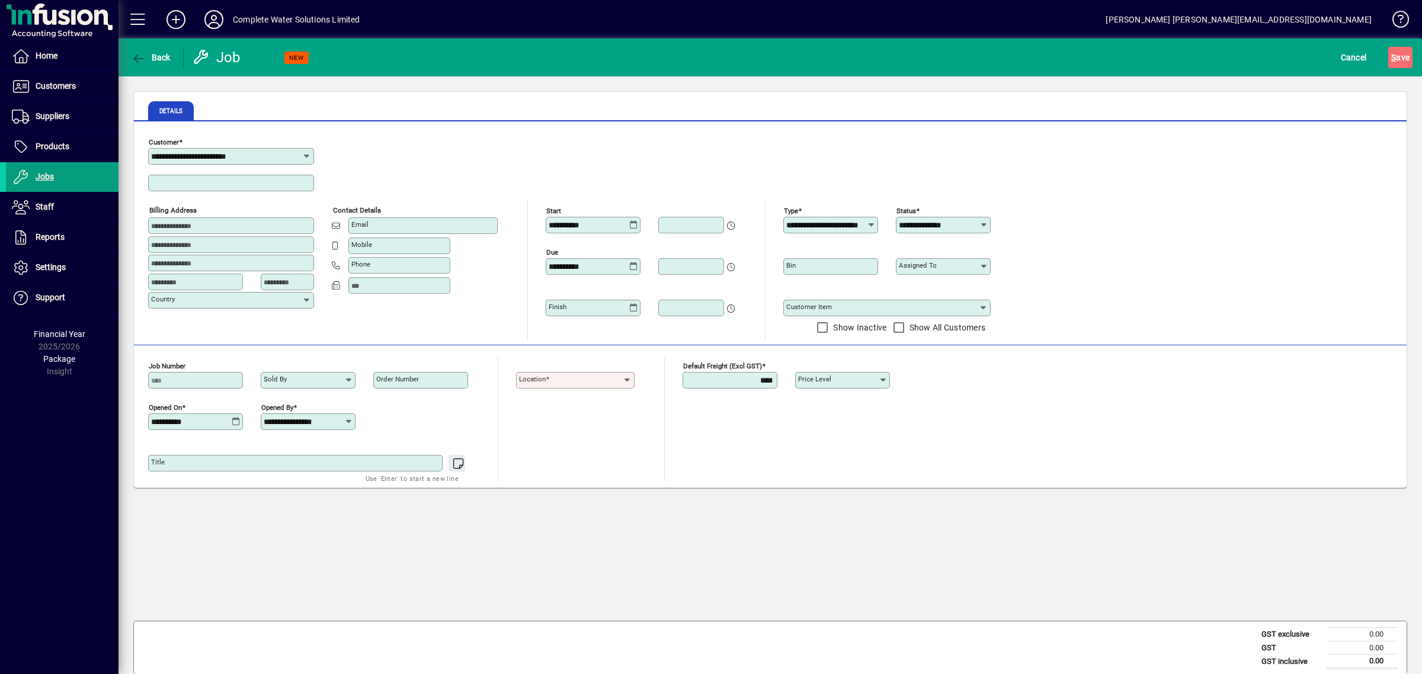 The image size is (1422, 674). Describe the element at coordinates (59, 334) in the screenshot. I see `span: Financial Year` at that location.